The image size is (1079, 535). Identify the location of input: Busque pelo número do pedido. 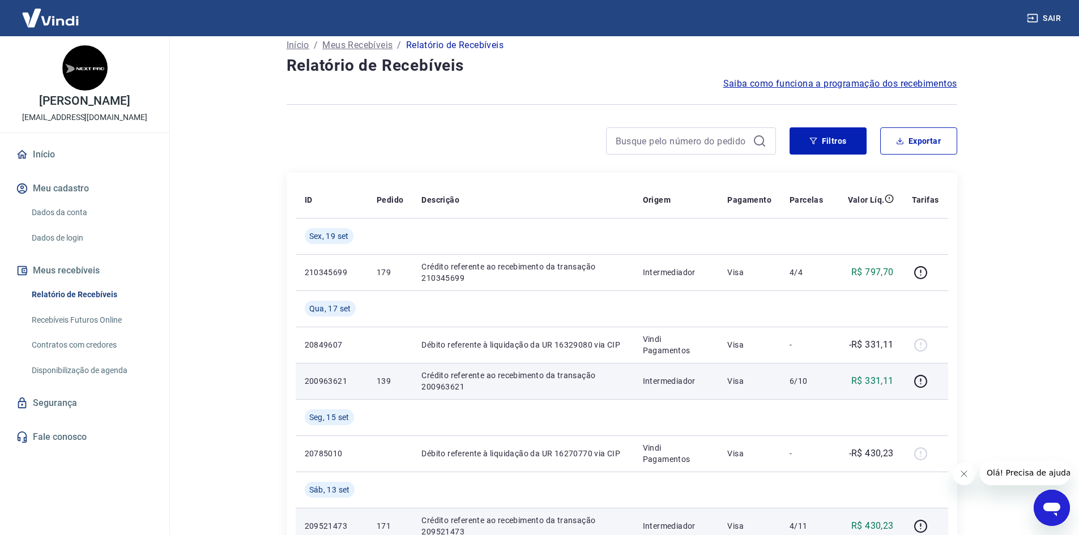
(682, 141).